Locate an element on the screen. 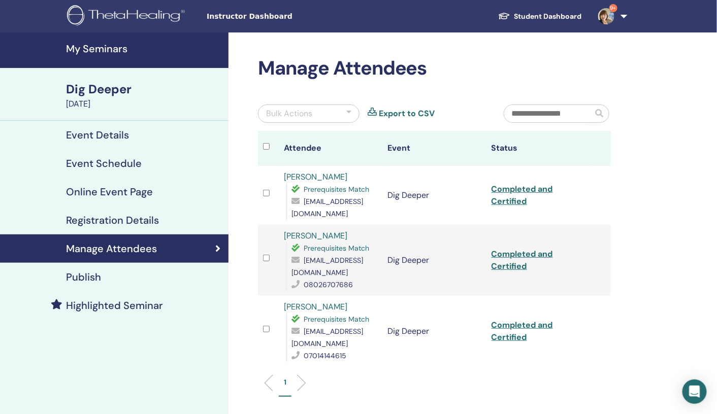  img: default.jpg is located at coordinates (606, 16).